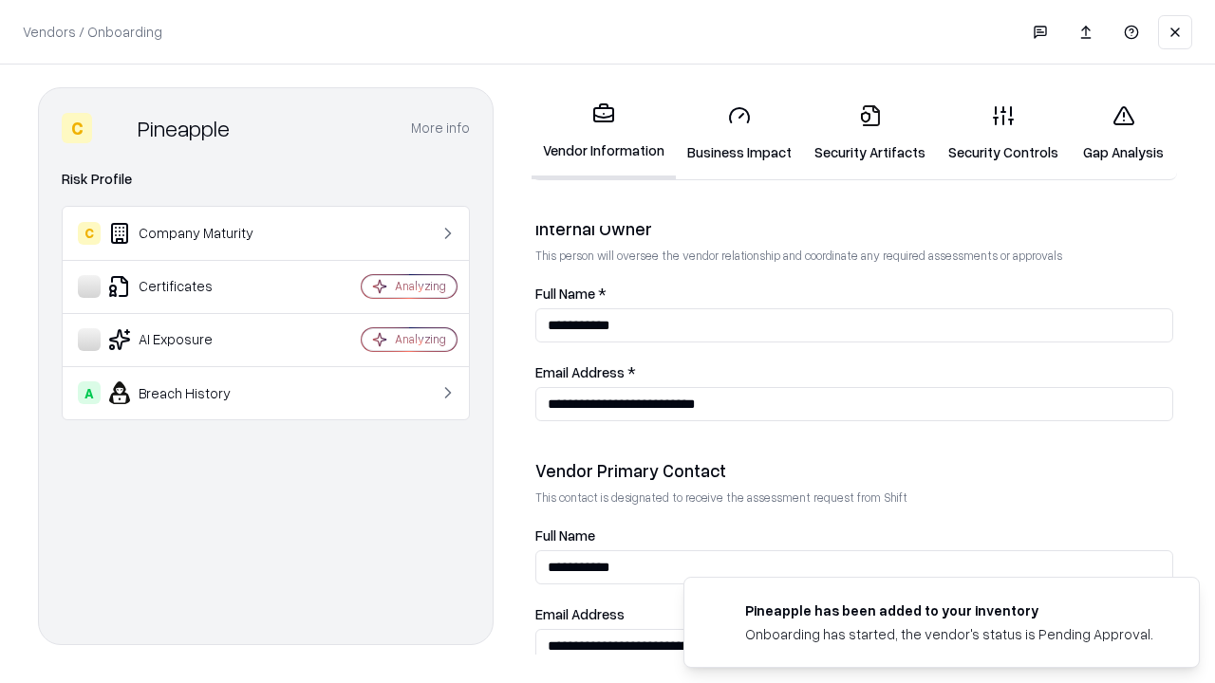 Image resolution: width=1215 pixels, height=683 pixels. I want to click on a: Security Controls, so click(1003, 133).